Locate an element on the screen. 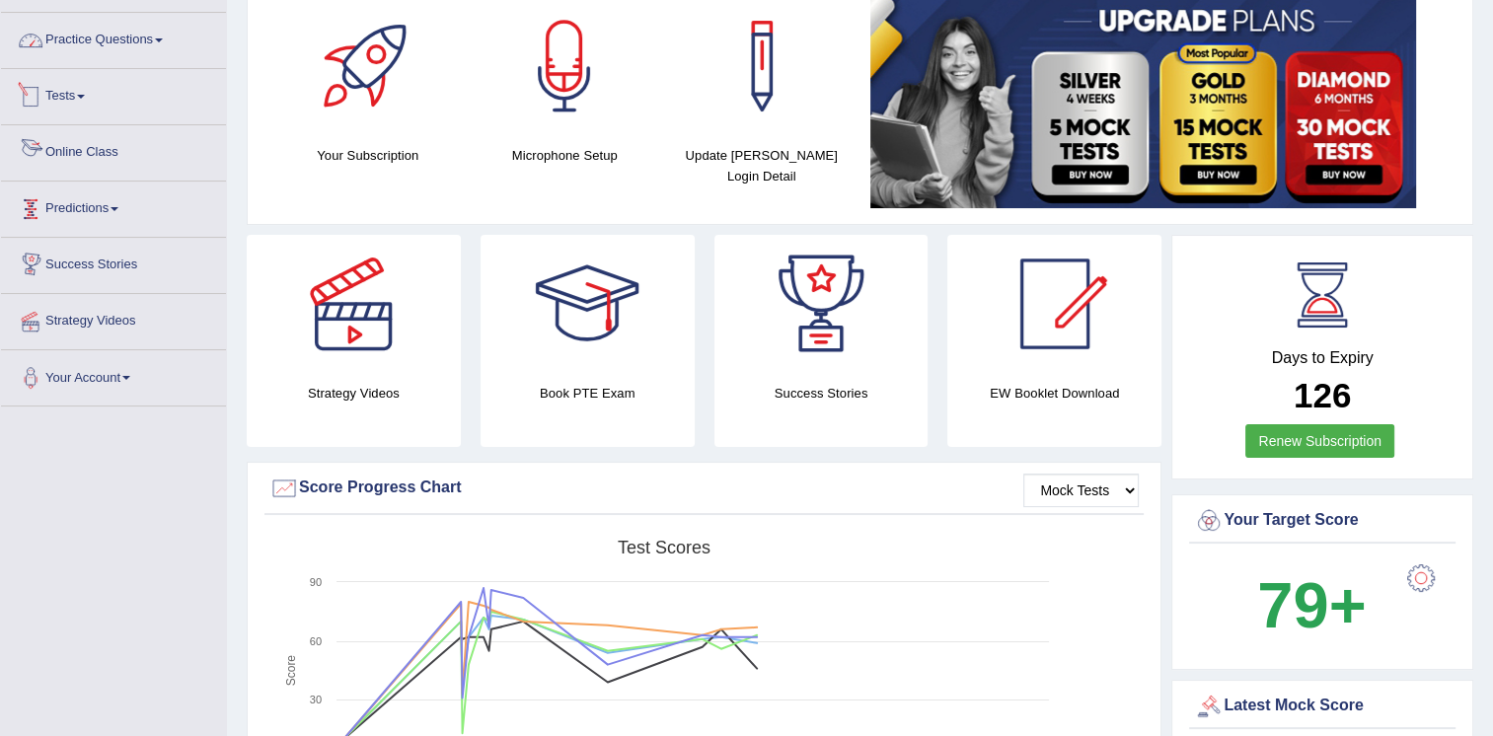 The height and width of the screenshot is (736, 1493). b: 126 is located at coordinates (1323, 395).